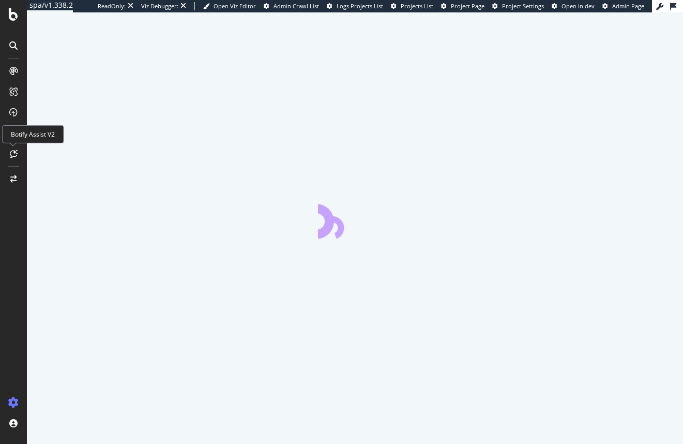 Image resolution: width=683 pixels, height=444 pixels. What do you see at coordinates (291, 6) in the screenshot?
I see `a: Admin Crawl List` at bounding box center [291, 6].